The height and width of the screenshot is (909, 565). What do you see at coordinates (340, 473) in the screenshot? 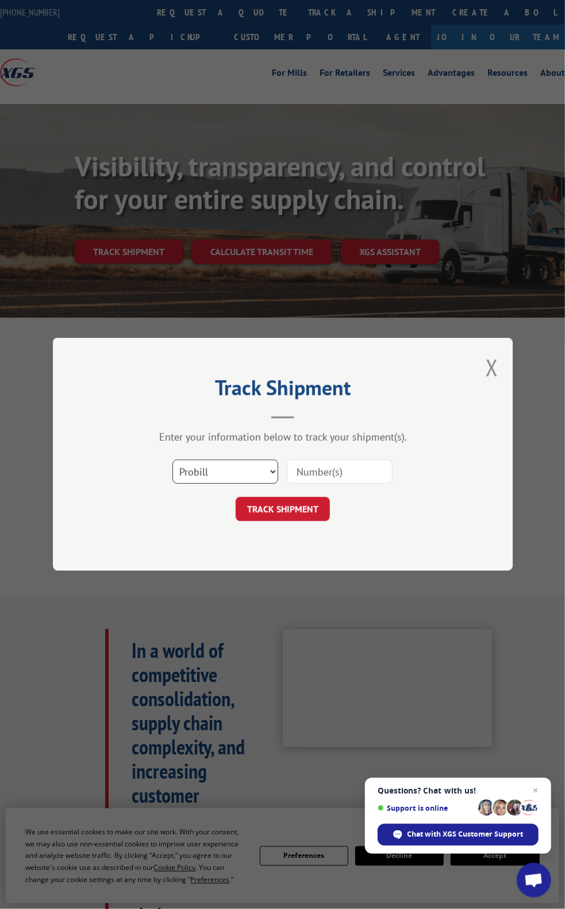
I see `input: Number(s)` at bounding box center [340, 473].